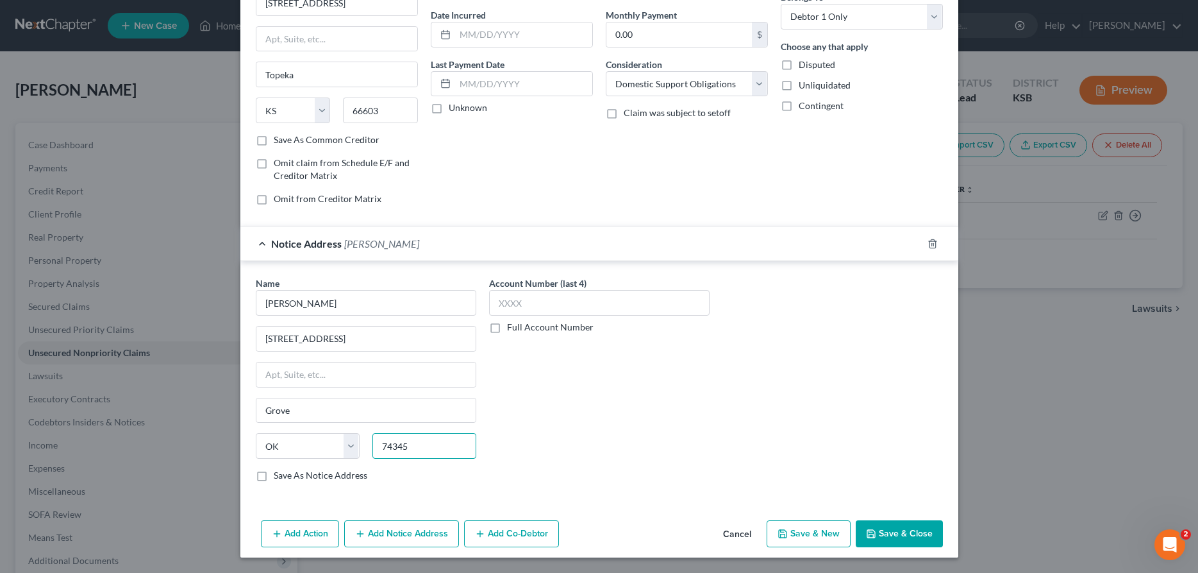 The width and height of the screenshot is (1198, 573). I want to click on span: Name, so click(267, 283).